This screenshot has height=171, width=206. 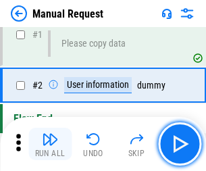 I want to click on img: Settings menu, so click(x=187, y=14).